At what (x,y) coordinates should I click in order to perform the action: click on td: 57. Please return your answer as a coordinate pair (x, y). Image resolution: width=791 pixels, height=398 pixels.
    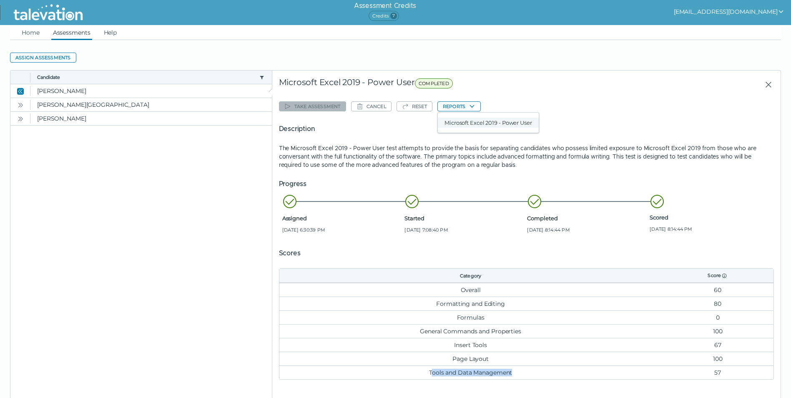
    Looking at the image, I should click on (718, 372).